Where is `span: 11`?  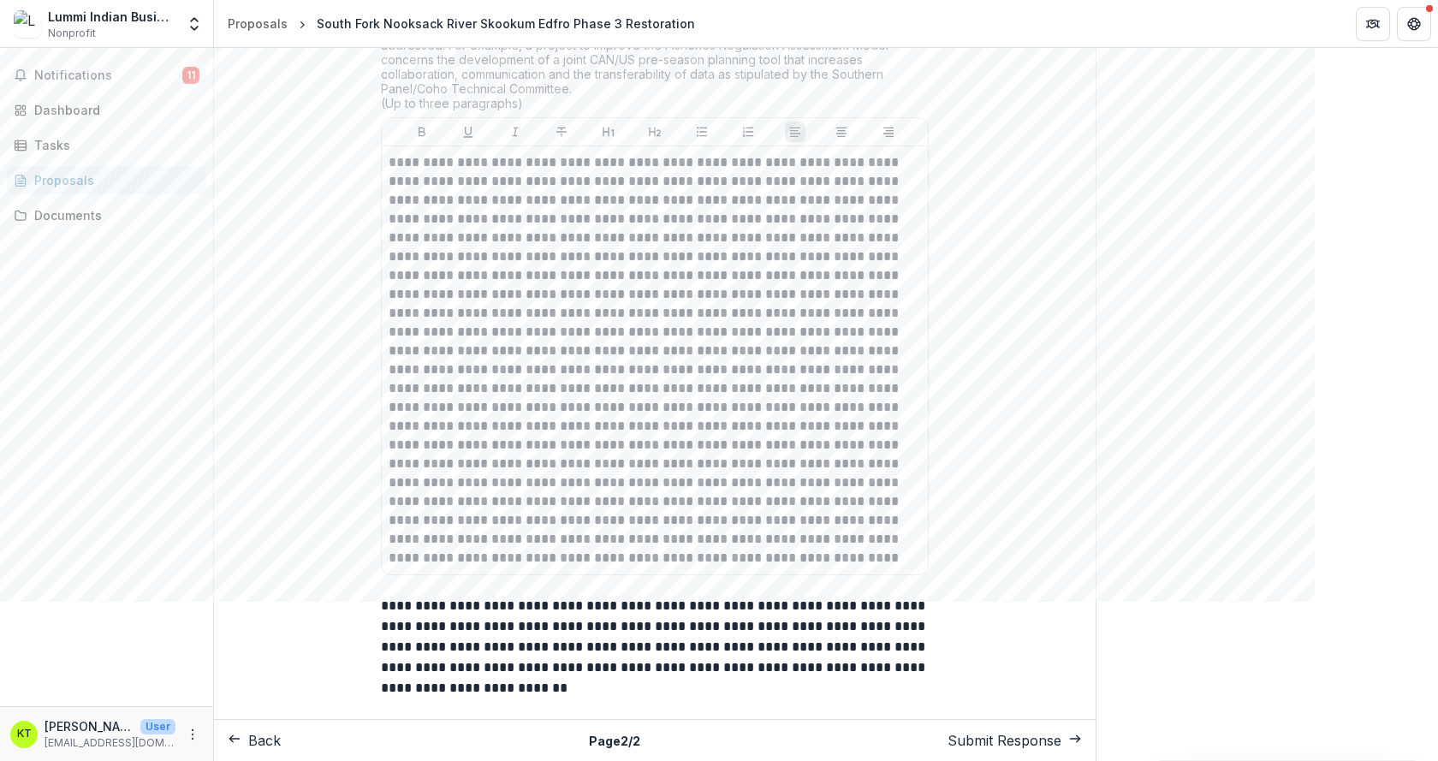 span: 11 is located at coordinates (191, 75).